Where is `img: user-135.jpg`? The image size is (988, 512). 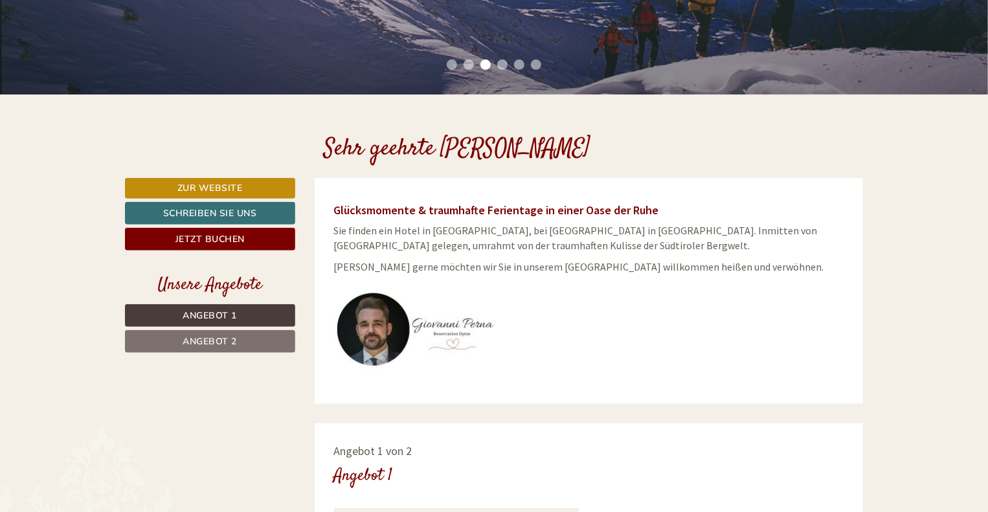 img: user-135.jpg is located at coordinates (415, 330).